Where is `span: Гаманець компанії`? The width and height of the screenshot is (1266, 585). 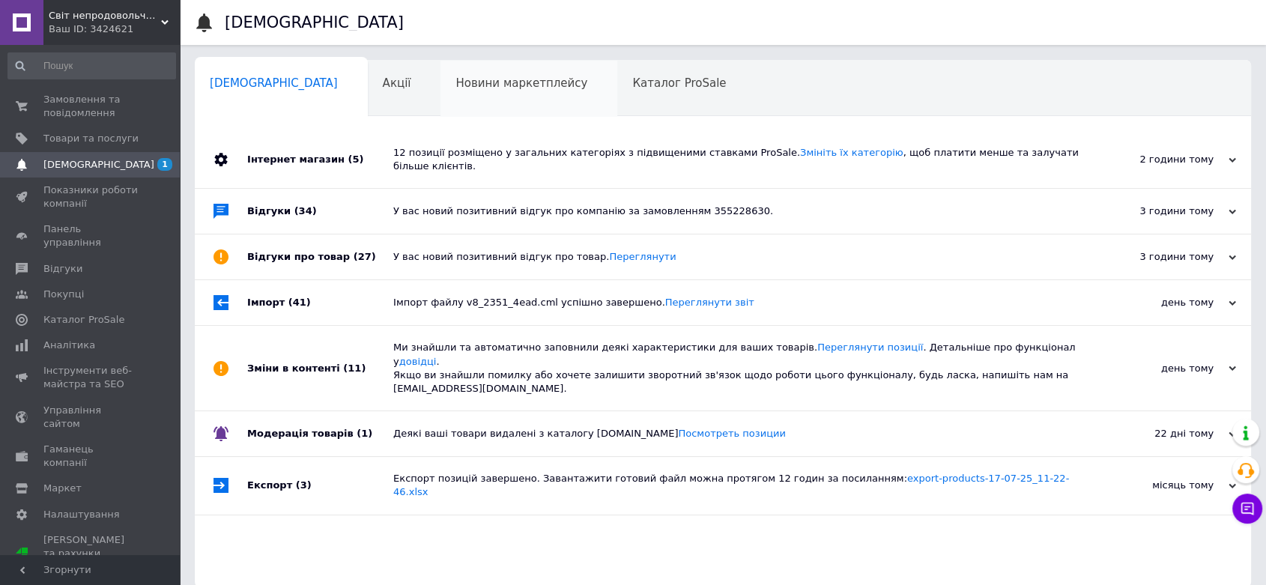 span: Гаманець компанії is located at coordinates (91, 456).